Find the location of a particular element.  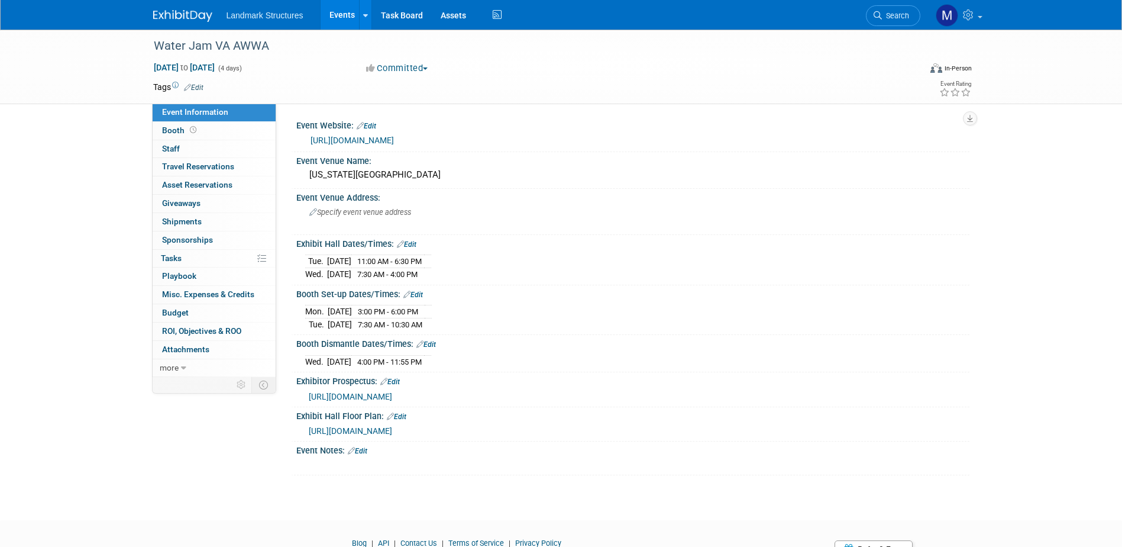

div: Booth Set-up Dates/Times: is located at coordinates (633, 293).